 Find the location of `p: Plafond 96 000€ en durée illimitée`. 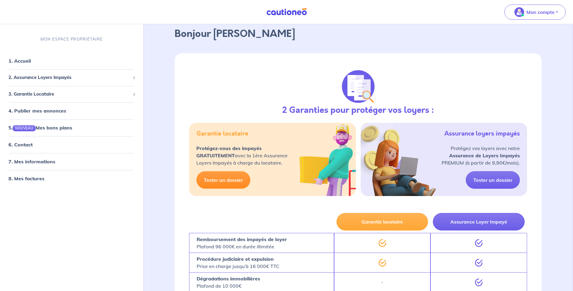

p: Plafond 96 000€ en durée illimitée is located at coordinates (242, 242).